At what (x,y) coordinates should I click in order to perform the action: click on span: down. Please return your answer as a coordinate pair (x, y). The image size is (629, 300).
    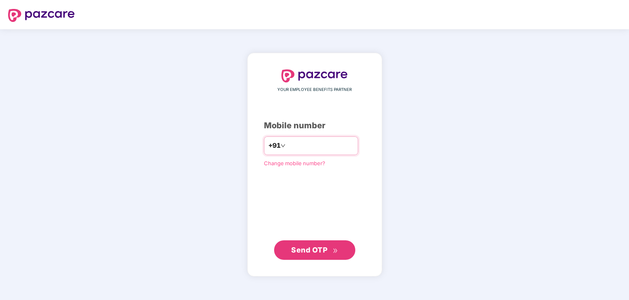
    Looking at the image, I should click on (283, 146).